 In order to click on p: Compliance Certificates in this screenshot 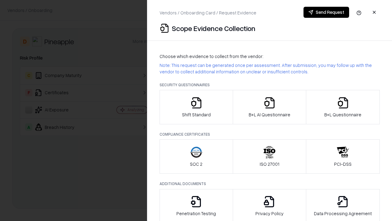, I will do `click(270, 134)`.